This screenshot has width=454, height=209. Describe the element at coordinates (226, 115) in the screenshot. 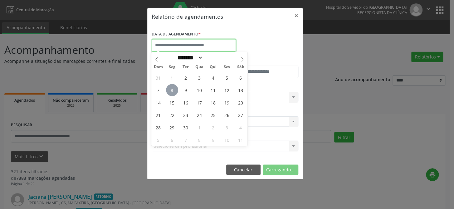

I see `span: Setembro 26, 2025` at that location.